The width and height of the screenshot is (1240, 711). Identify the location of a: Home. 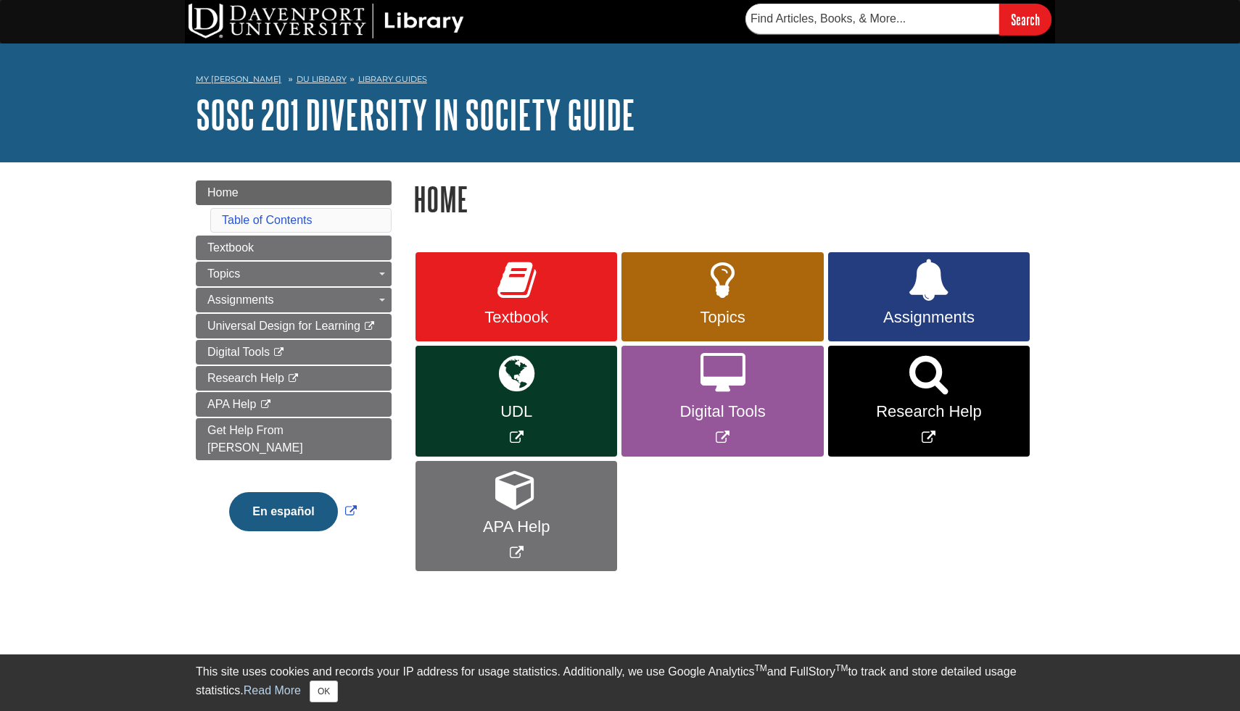
(294, 193).